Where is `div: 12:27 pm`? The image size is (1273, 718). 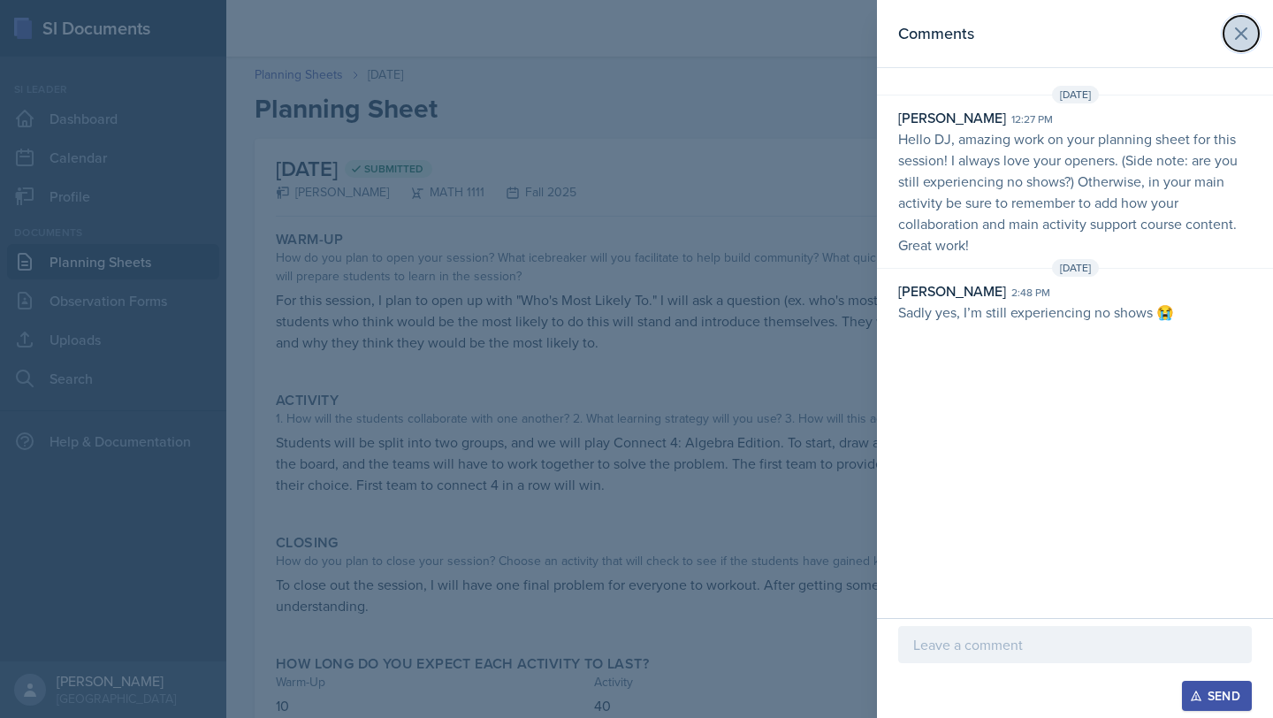
div: 12:27 pm is located at coordinates (1032, 119).